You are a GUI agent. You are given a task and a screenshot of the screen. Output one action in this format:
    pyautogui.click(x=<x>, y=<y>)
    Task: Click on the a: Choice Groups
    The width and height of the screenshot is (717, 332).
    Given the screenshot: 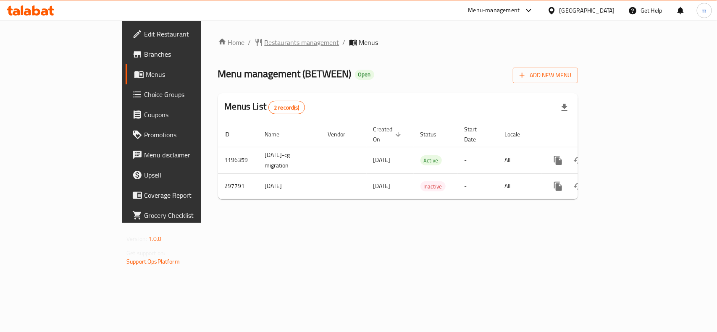 What is the action you would take?
    pyautogui.click(x=184, y=95)
    